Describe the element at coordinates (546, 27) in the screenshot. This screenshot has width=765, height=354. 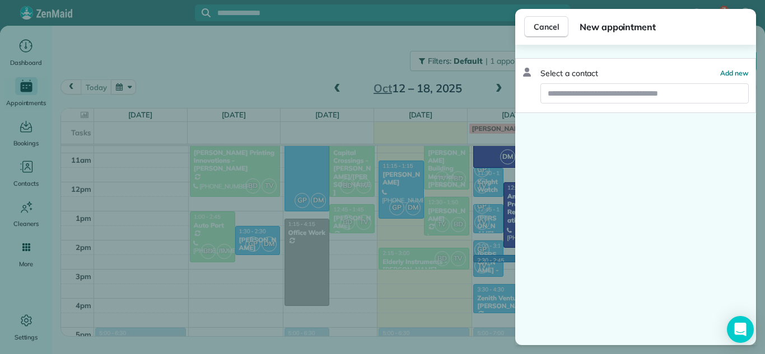
I see `span: Cancel` at that location.